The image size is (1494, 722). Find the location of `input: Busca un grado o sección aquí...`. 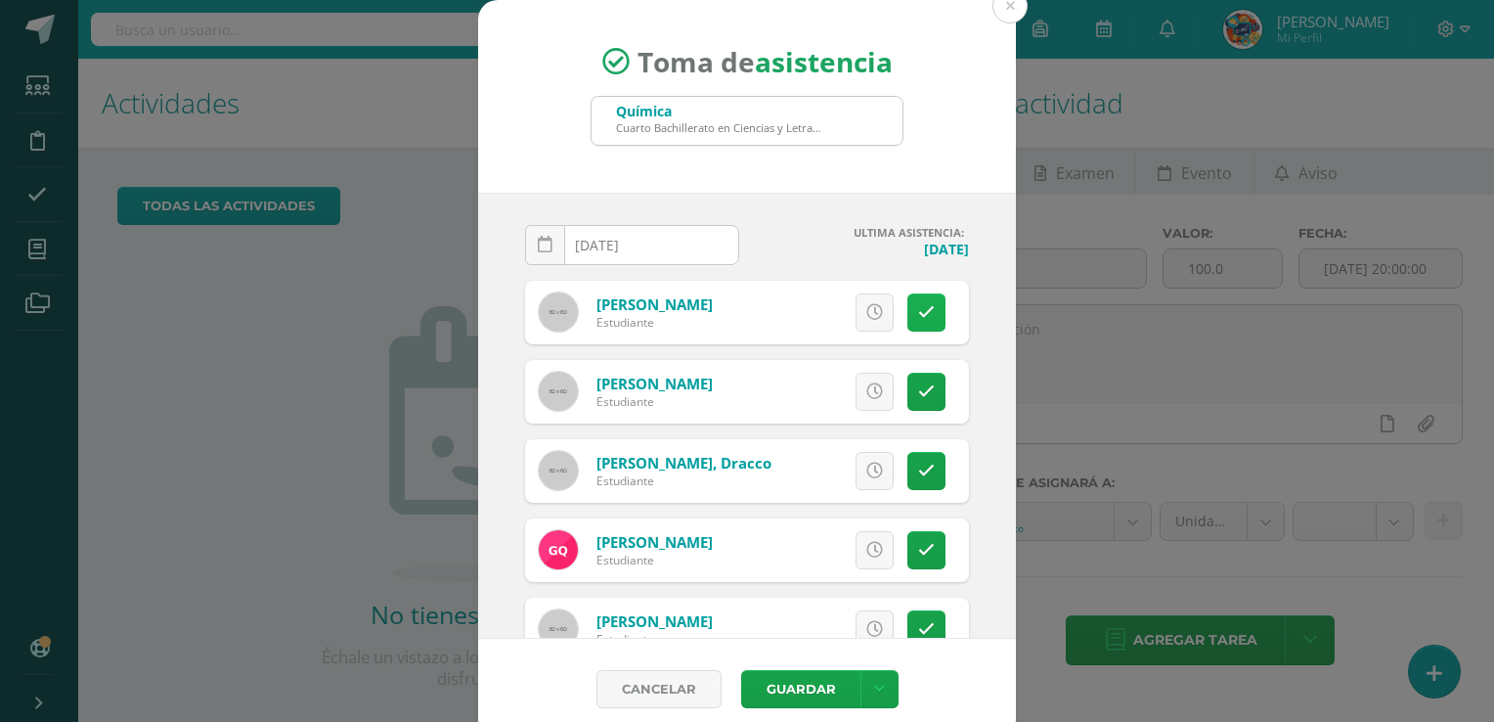

input: Busca un grado o sección aquí... is located at coordinates (747, 120).